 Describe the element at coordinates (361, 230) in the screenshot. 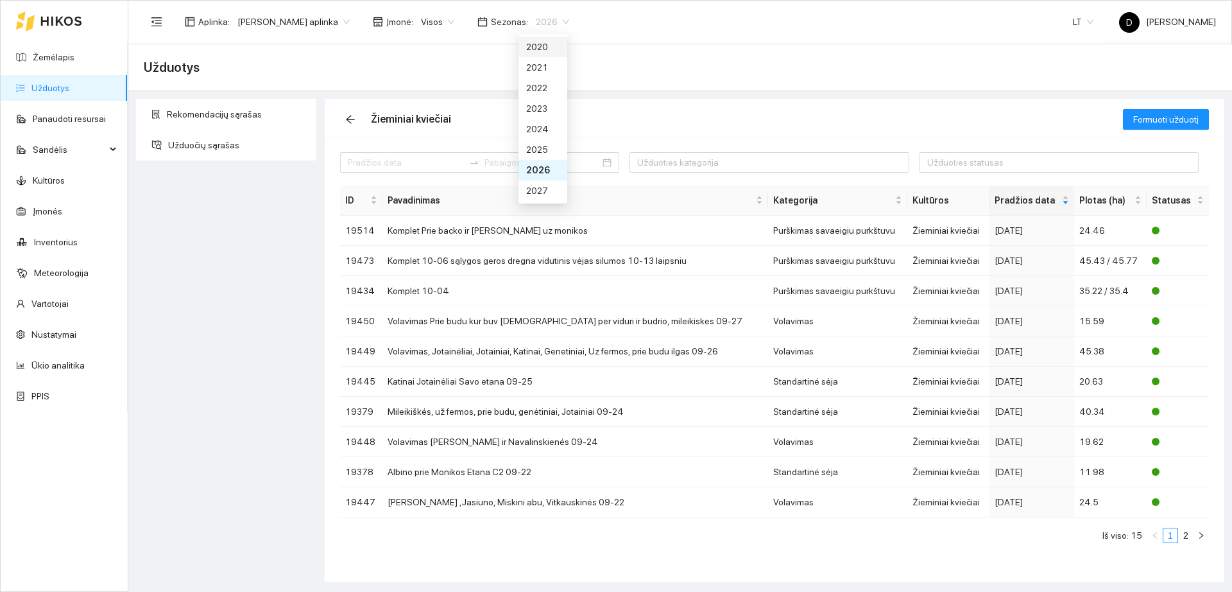

I see `td: 19514` at that location.